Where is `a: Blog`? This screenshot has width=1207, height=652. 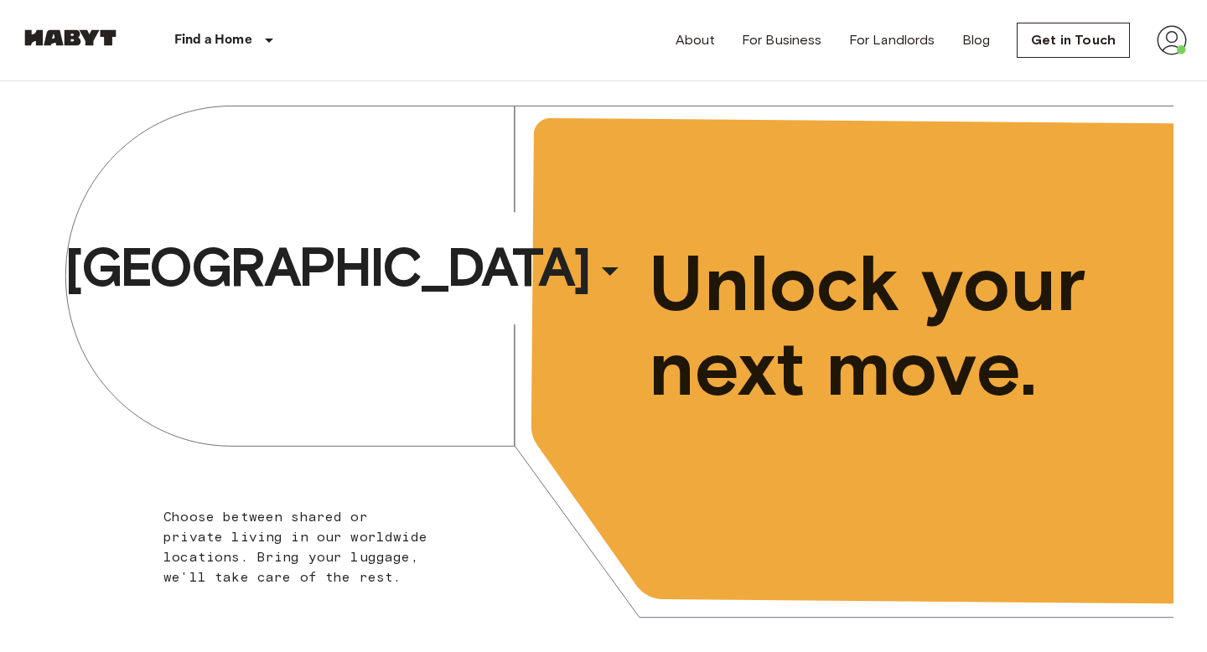
a: Blog is located at coordinates (976, 40).